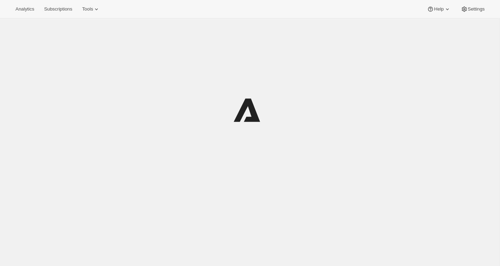 The width and height of the screenshot is (500, 266). What do you see at coordinates (472, 9) in the screenshot?
I see `button: Settings` at bounding box center [472, 9].